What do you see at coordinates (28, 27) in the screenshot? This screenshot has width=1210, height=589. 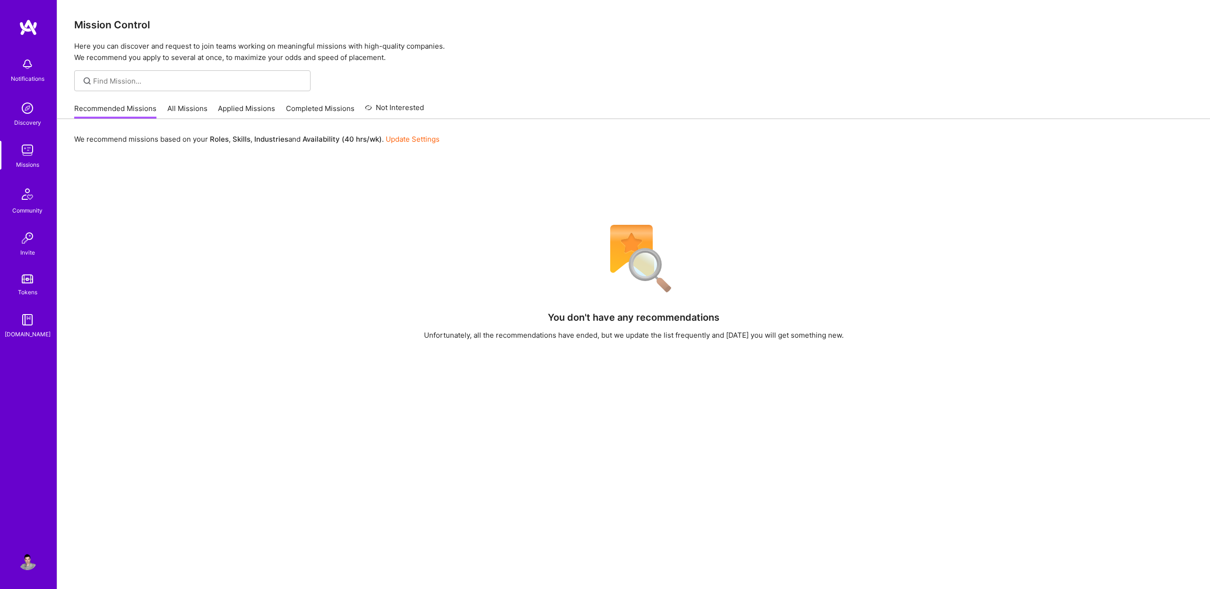 I see `img: logo` at bounding box center [28, 27].